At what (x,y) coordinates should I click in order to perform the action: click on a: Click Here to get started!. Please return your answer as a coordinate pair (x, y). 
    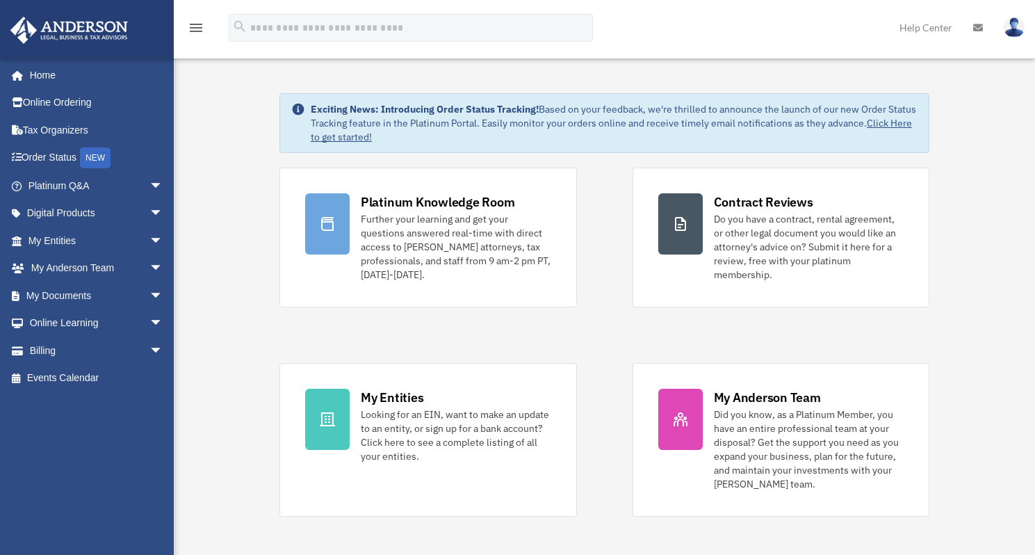
    Looking at the image, I should click on (611, 130).